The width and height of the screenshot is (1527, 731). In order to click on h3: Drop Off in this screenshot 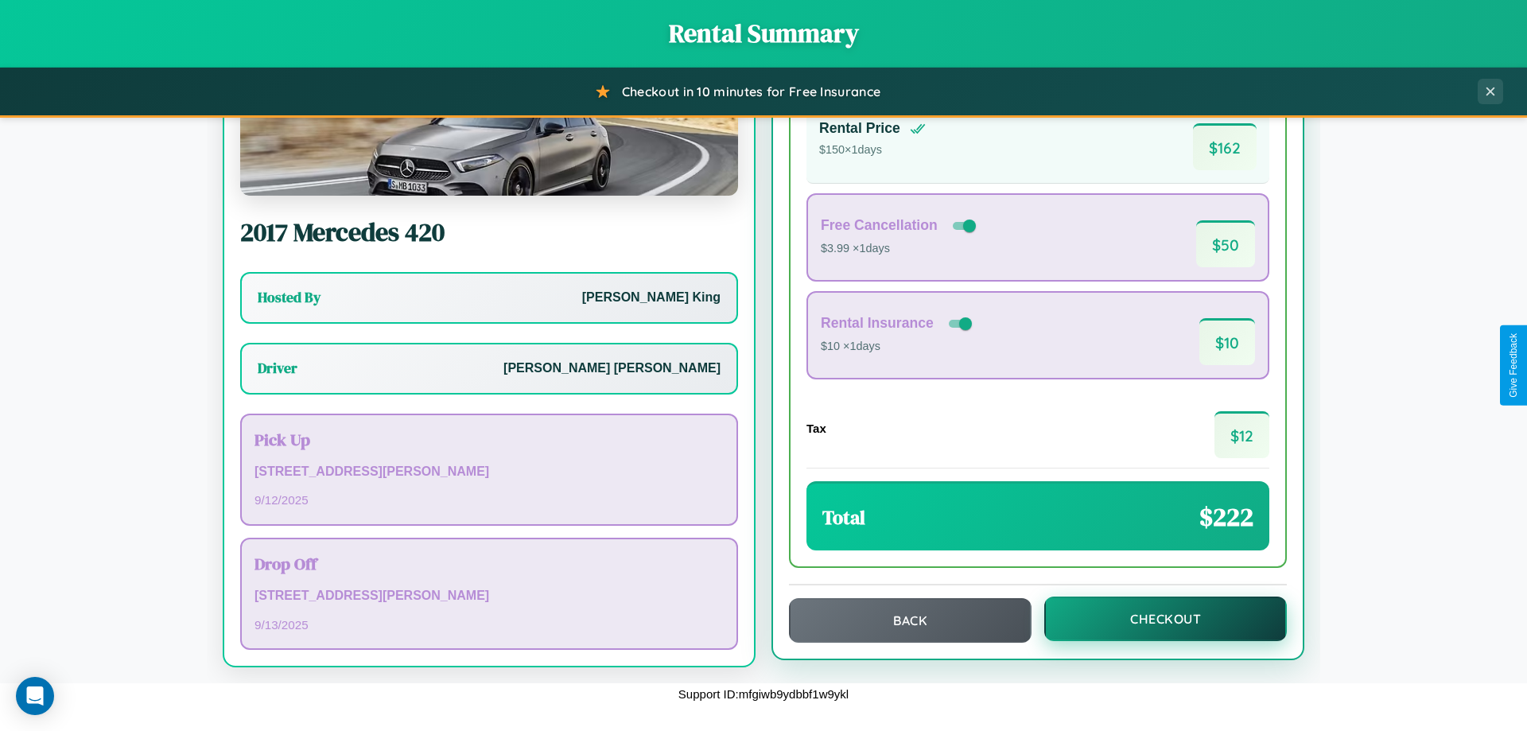, I will do `click(489, 563)`.